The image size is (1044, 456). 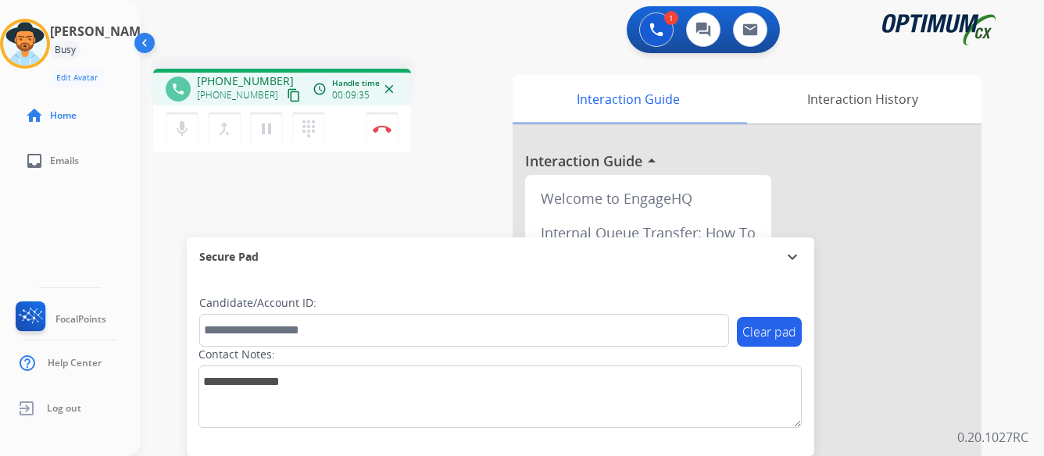 What do you see at coordinates (862, 99) in the screenshot?
I see `div: Interaction History` at bounding box center [862, 99].